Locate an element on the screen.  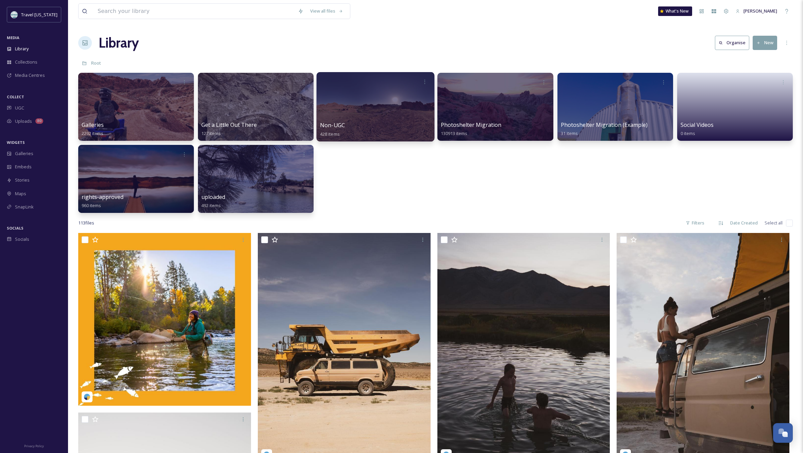
span: Library is located at coordinates (22, 49).